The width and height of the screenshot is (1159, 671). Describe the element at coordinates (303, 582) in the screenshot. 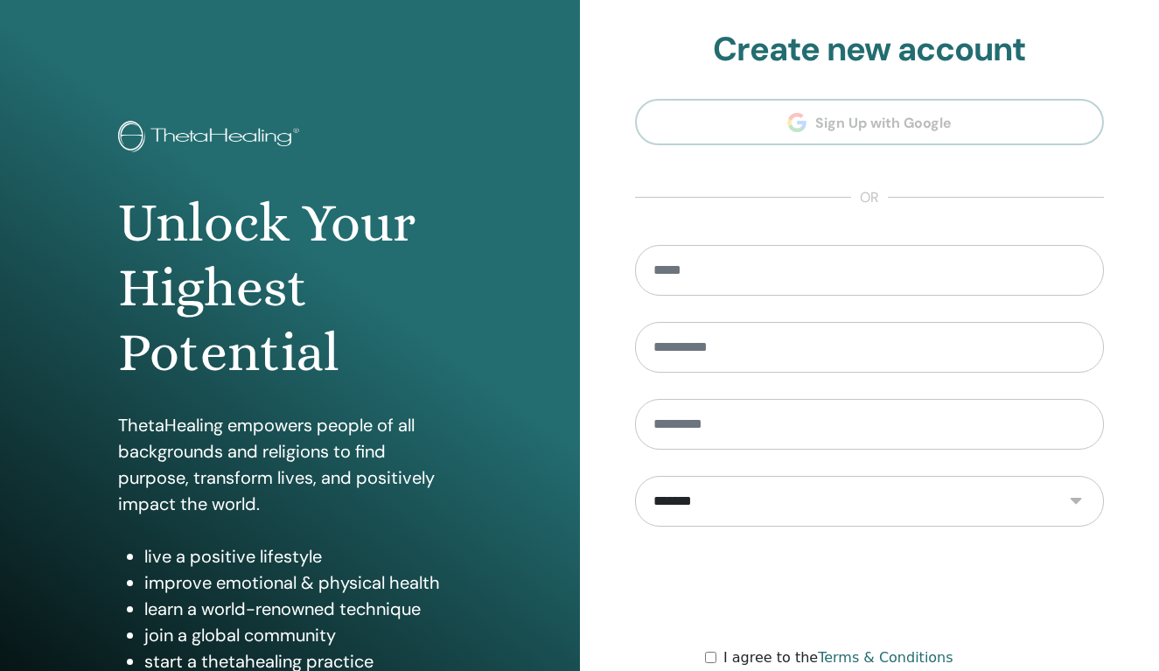

I see `li: improve emotional & physical health` at that location.